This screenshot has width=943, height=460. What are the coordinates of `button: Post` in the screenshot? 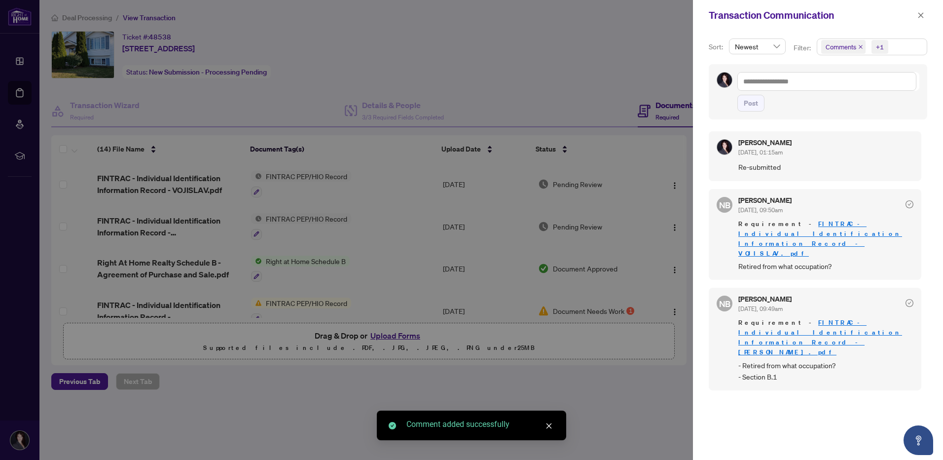 It's located at (751, 103).